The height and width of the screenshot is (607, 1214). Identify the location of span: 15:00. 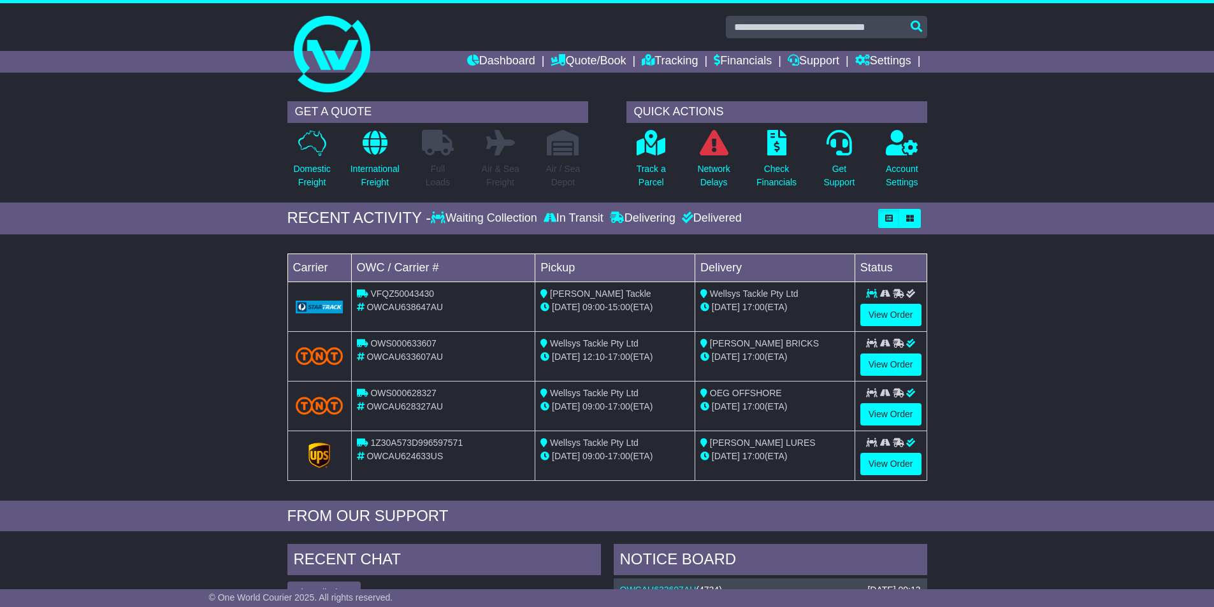
(619, 307).